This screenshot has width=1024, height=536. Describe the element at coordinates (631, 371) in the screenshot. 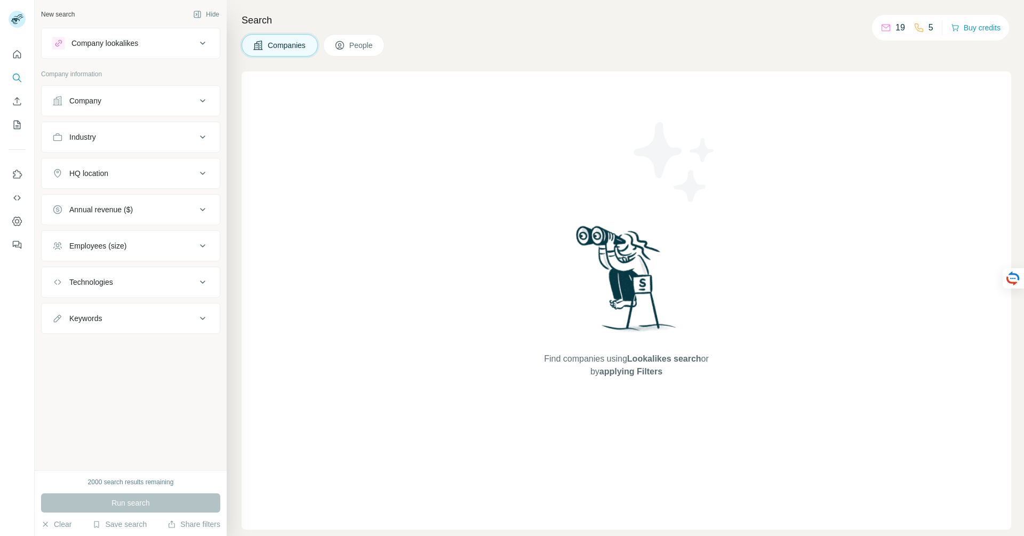

I see `span: applying Filters` at that location.